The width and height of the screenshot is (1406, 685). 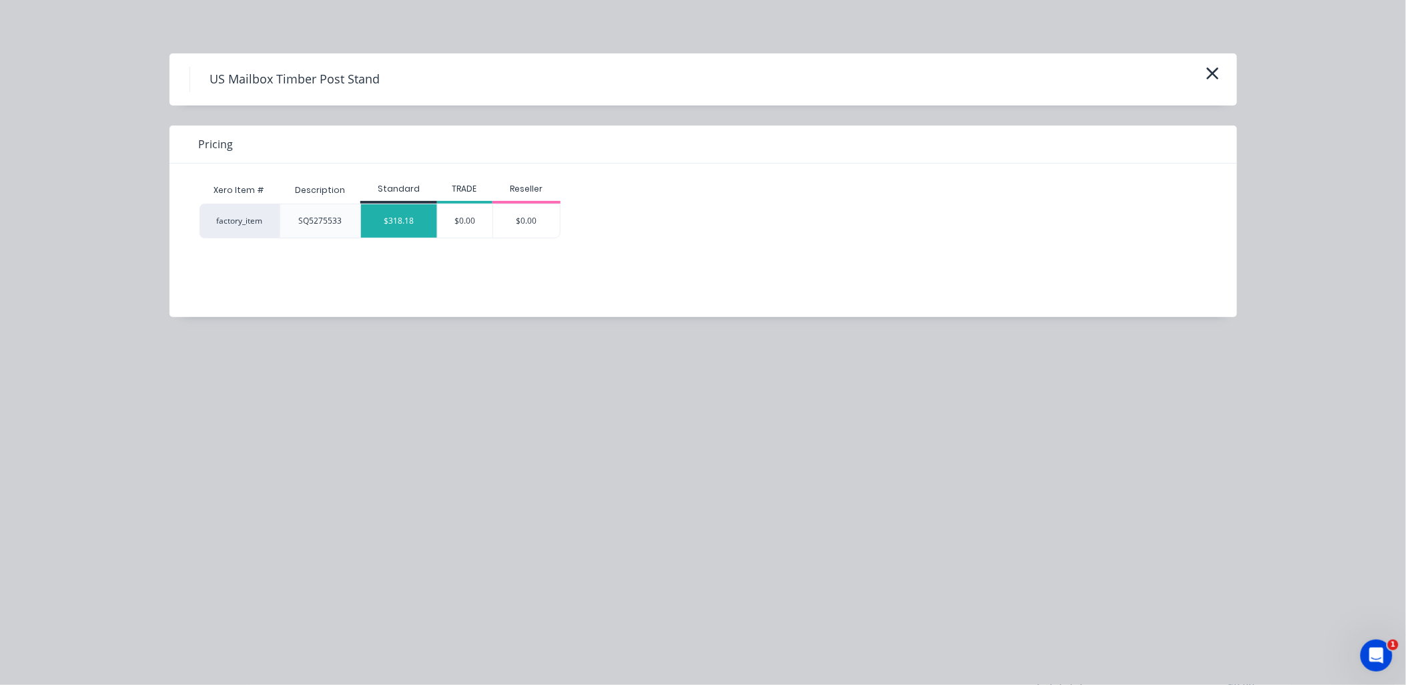 What do you see at coordinates (320, 190) in the screenshot?
I see `div: Description` at bounding box center [320, 190].